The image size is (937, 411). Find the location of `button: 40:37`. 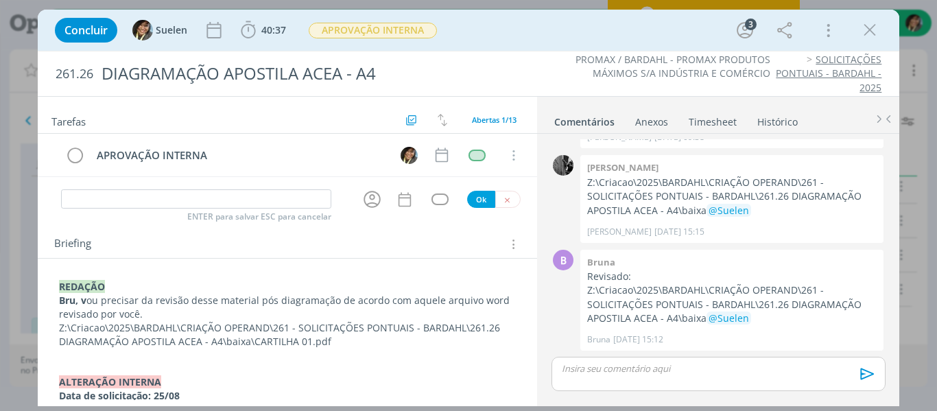

button: 40:37 is located at coordinates (263, 30).